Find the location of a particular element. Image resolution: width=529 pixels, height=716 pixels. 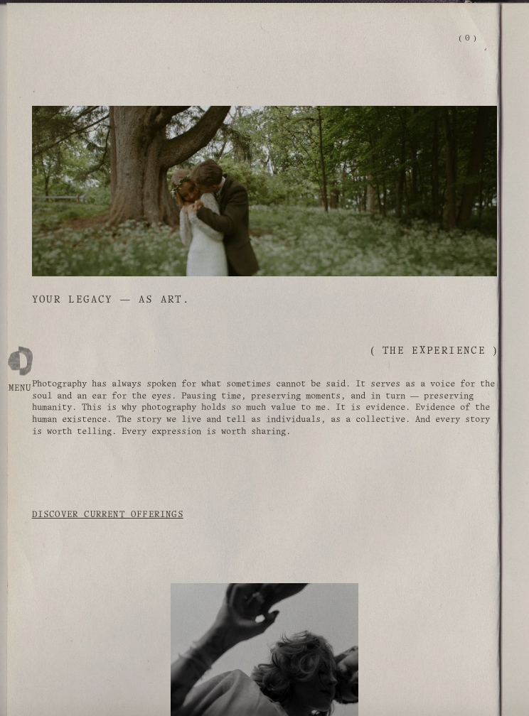

a: Discover current offerings is located at coordinates (107, 515).